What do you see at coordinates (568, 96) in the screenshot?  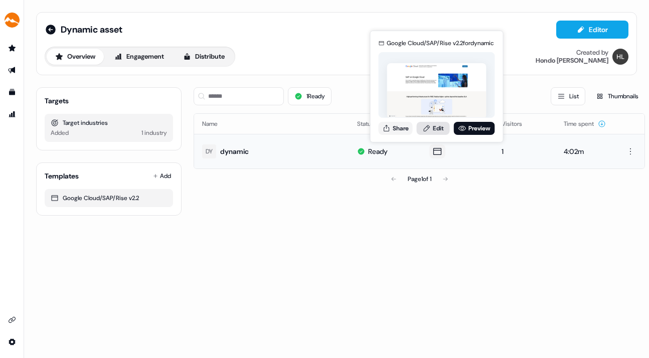 I see `button: List` at bounding box center [568, 96].